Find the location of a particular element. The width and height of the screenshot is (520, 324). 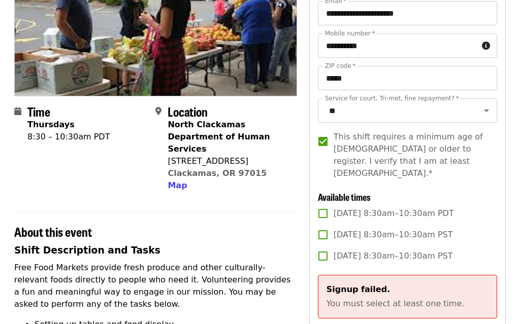

p: Free Food Markets provide fresh produce and other culturally-relevant foods directly to people wh... is located at coordinates (155, 287).